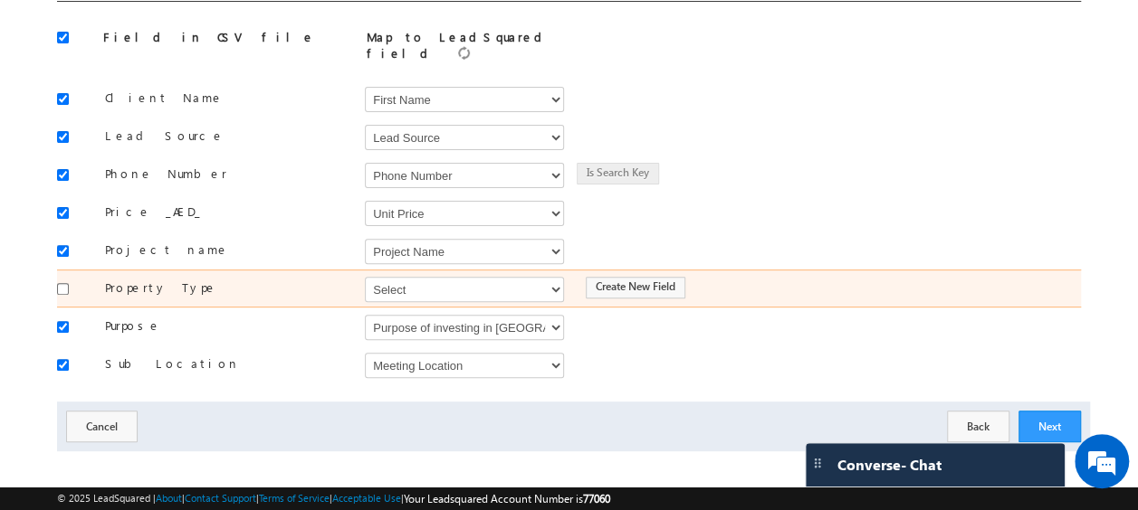 The width and height of the screenshot is (1138, 510). What do you see at coordinates (195, 250) in the screenshot?
I see `label: Project name` at bounding box center [195, 250].